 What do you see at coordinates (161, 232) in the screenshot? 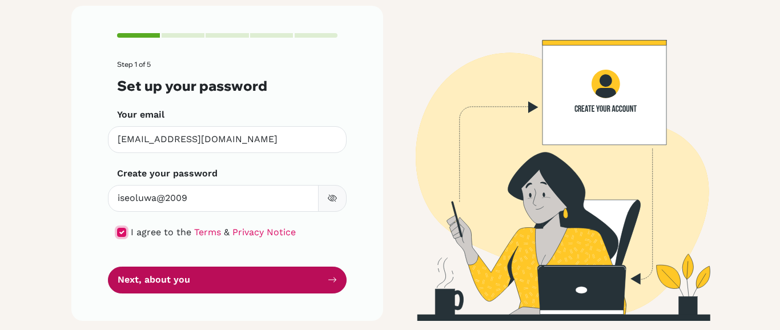
I see `span: I agree to the` at bounding box center [161, 232].